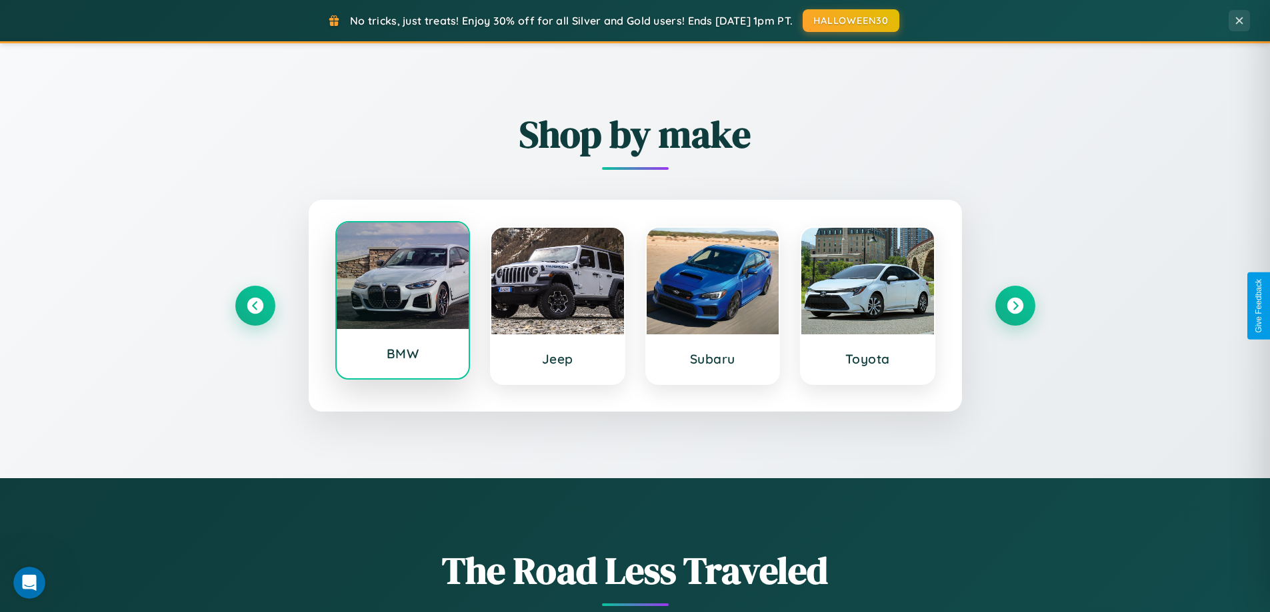  What do you see at coordinates (557, 359) in the screenshot?
I see `h3: Jeep` at bounding box center [557, 359].